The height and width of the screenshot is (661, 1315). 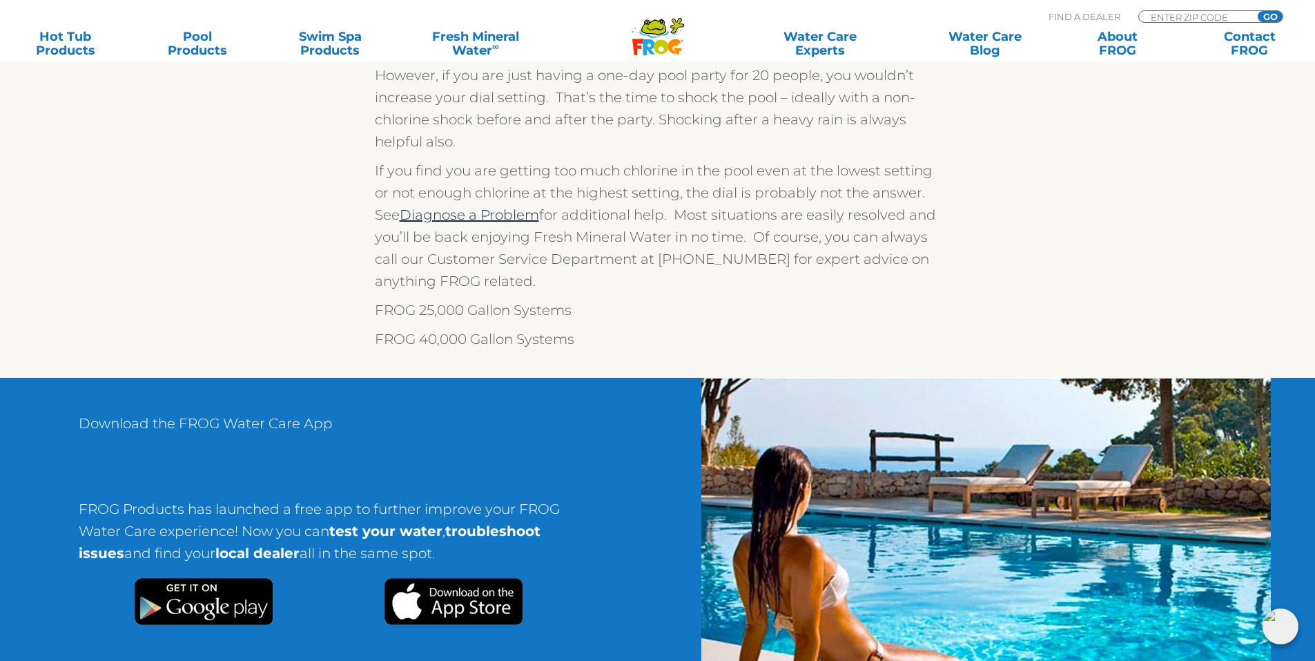 I want to click on a: PoolProducts, so click(x=197, y=43).